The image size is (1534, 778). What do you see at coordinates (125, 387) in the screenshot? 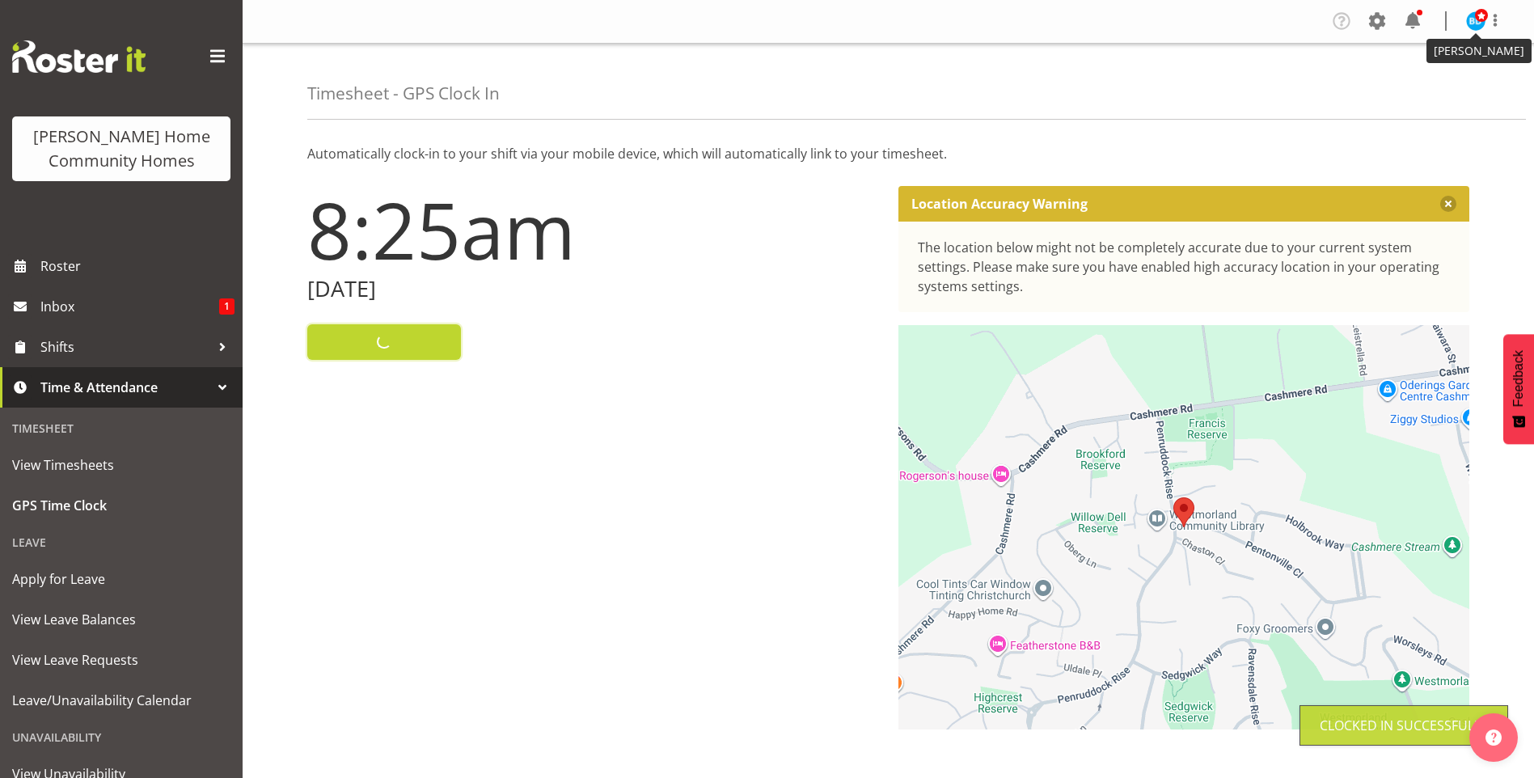
I see `span: Time & Attendance` at bounding box center [125, 387].